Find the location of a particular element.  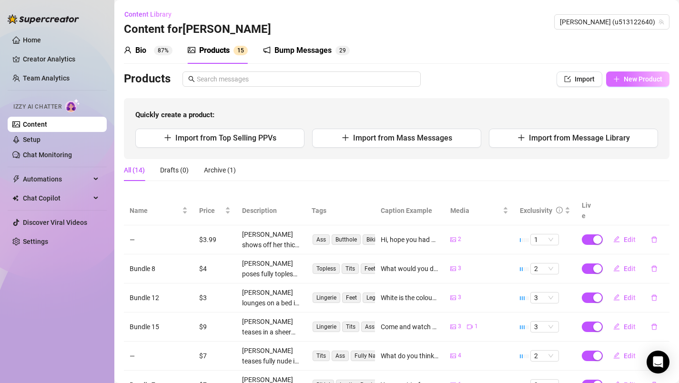

sup: 29 is located at coordinates (342, 50).